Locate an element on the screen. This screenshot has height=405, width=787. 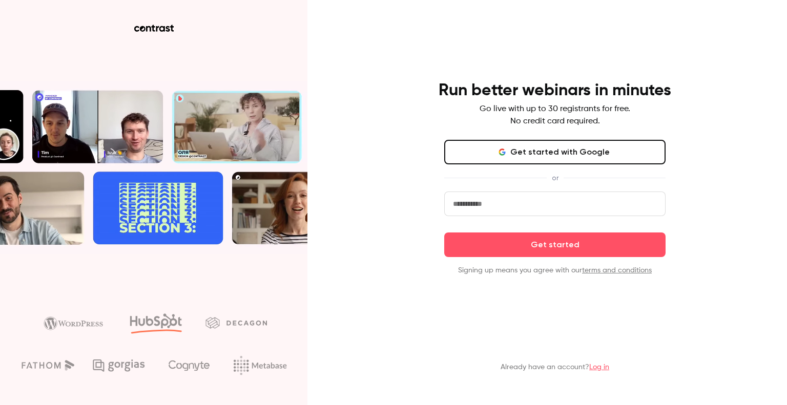
p: Go live with up to 30 registrants for free. No credit card required. is located at coordinates (555, 115).